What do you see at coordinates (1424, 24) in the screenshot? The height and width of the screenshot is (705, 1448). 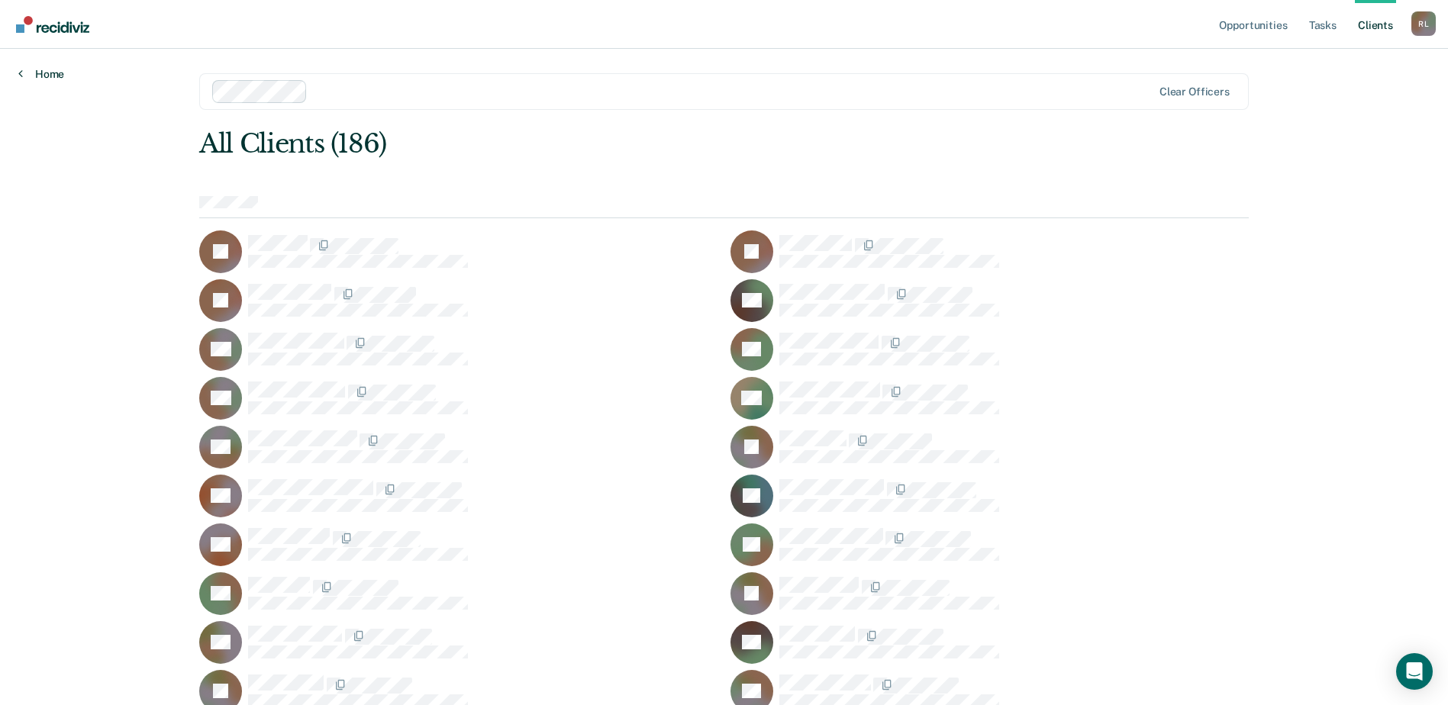 I see `div: R L` at bounding box center [1424, 24].